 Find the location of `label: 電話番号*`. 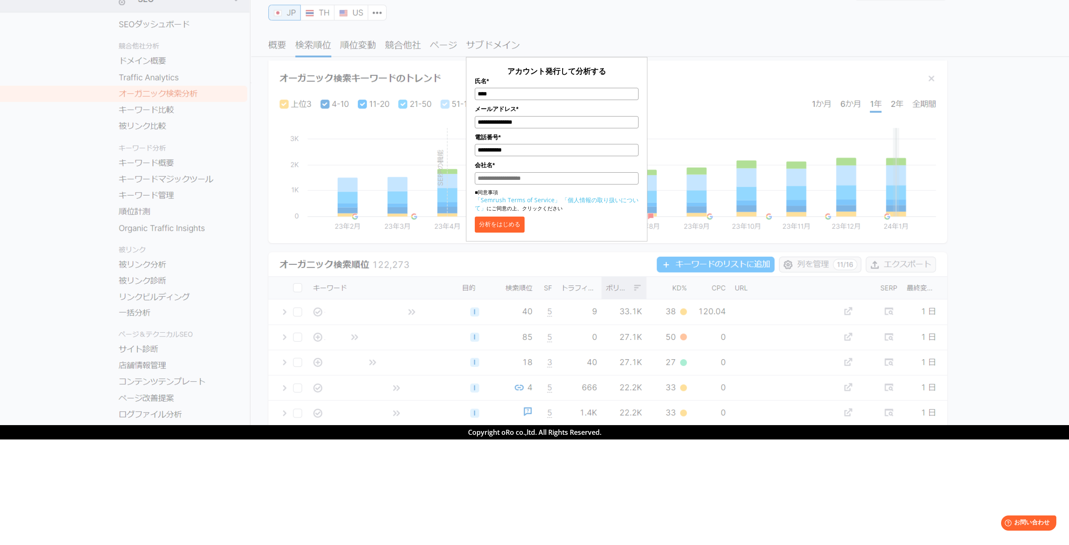

label: 電話番号* is located at coordinates (557, 137).